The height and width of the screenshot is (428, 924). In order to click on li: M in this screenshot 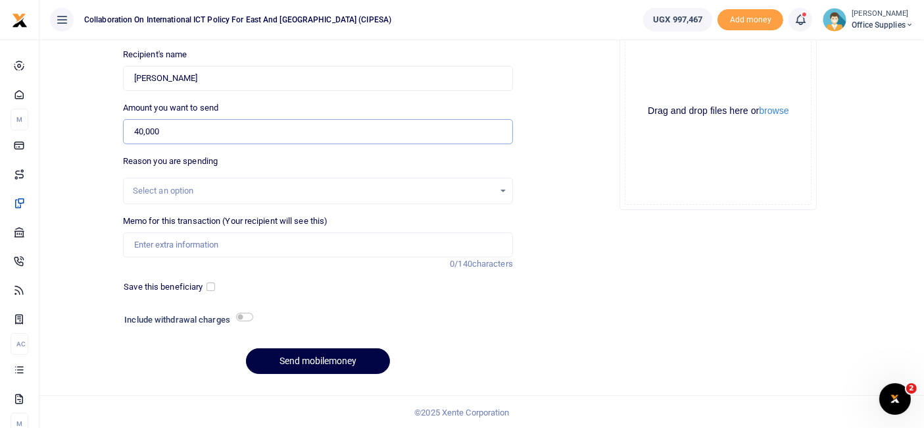, I will do `click(19, 119)`.